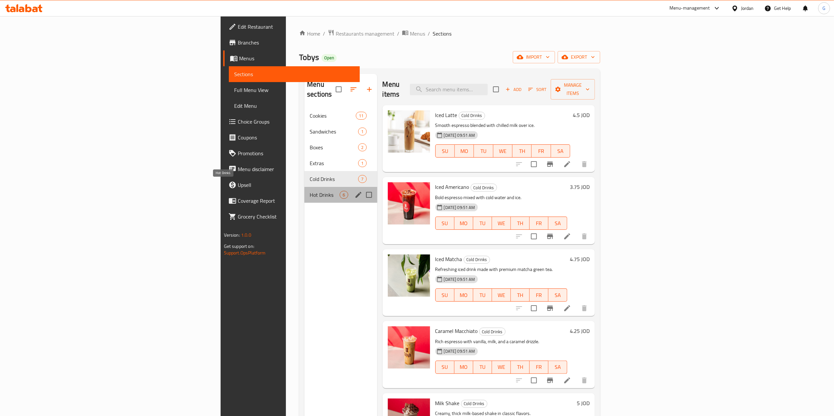 This screenshot has height=416, width=834. What do you see at coordinates (534, 164) in the screenshot?
I see `span: Select to update` at bounding box center [534, 164].